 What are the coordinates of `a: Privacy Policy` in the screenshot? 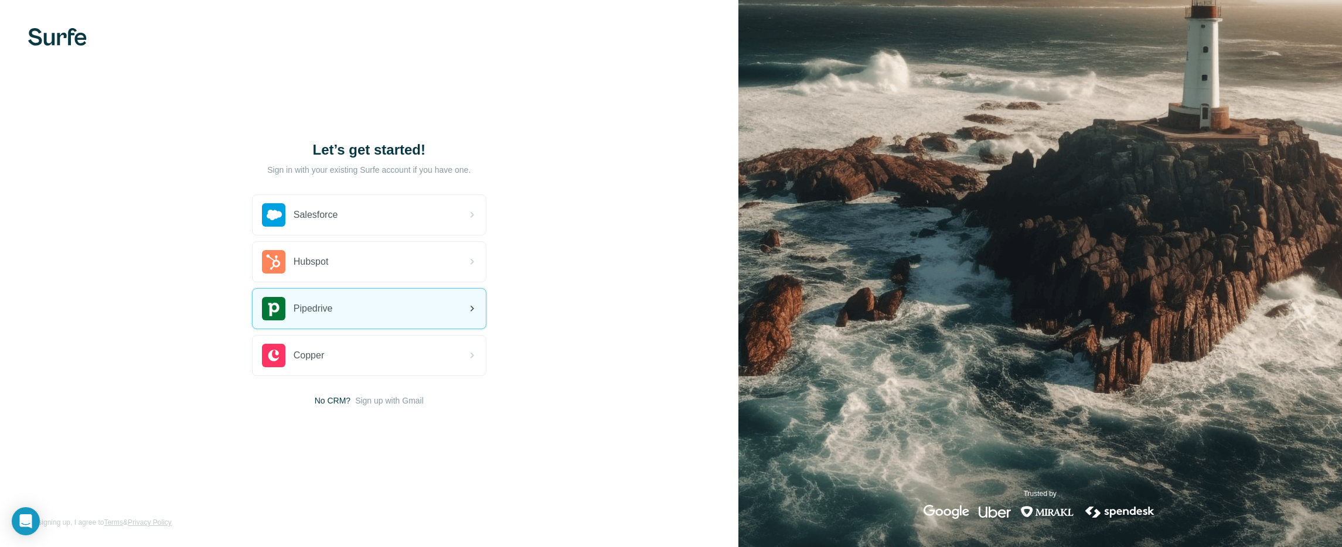 It's located at (149, 523).